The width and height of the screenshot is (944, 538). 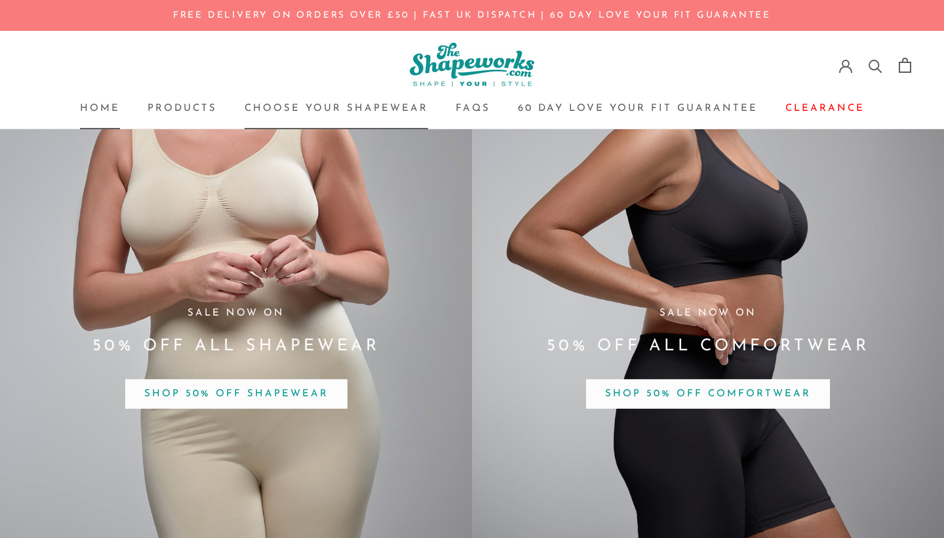 I want to click on h2: 50% OFF ALL SHAPEWEAR, so click(x=236, y=346).